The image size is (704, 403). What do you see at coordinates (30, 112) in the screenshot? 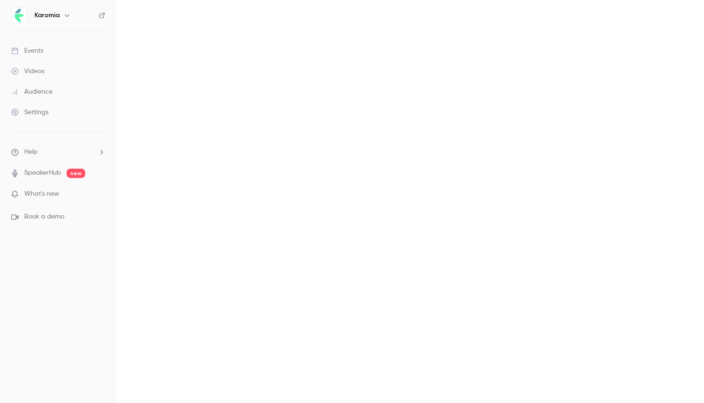
I see `div: Settings` at bounding box center [30, 112].